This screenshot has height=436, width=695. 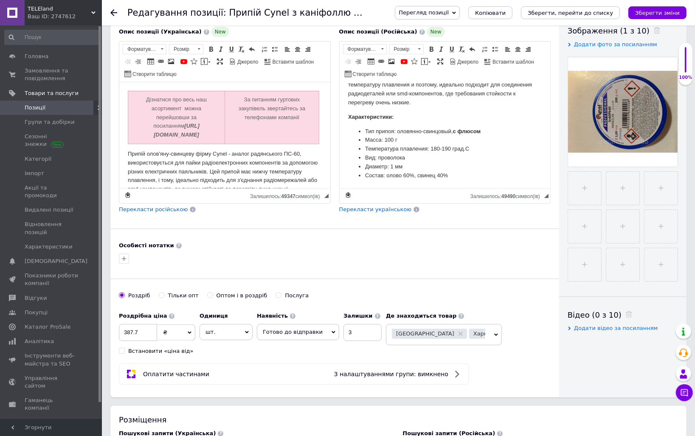 What do you see at coordinates (161, 351) in the screenshot?
I see `div: Встановити «ціна від»` at bounding box center [161, 351].